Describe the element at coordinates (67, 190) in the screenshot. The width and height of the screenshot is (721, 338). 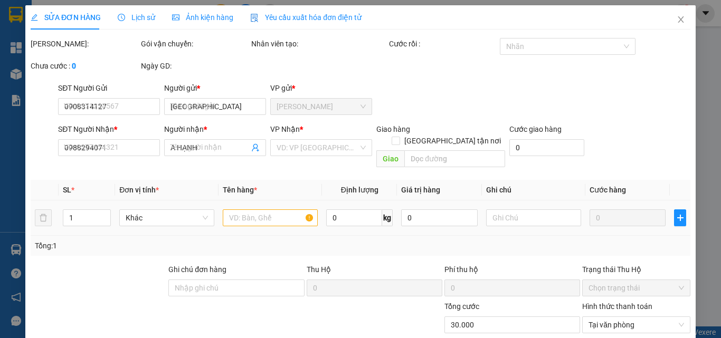
I see `span: SL` at that location.